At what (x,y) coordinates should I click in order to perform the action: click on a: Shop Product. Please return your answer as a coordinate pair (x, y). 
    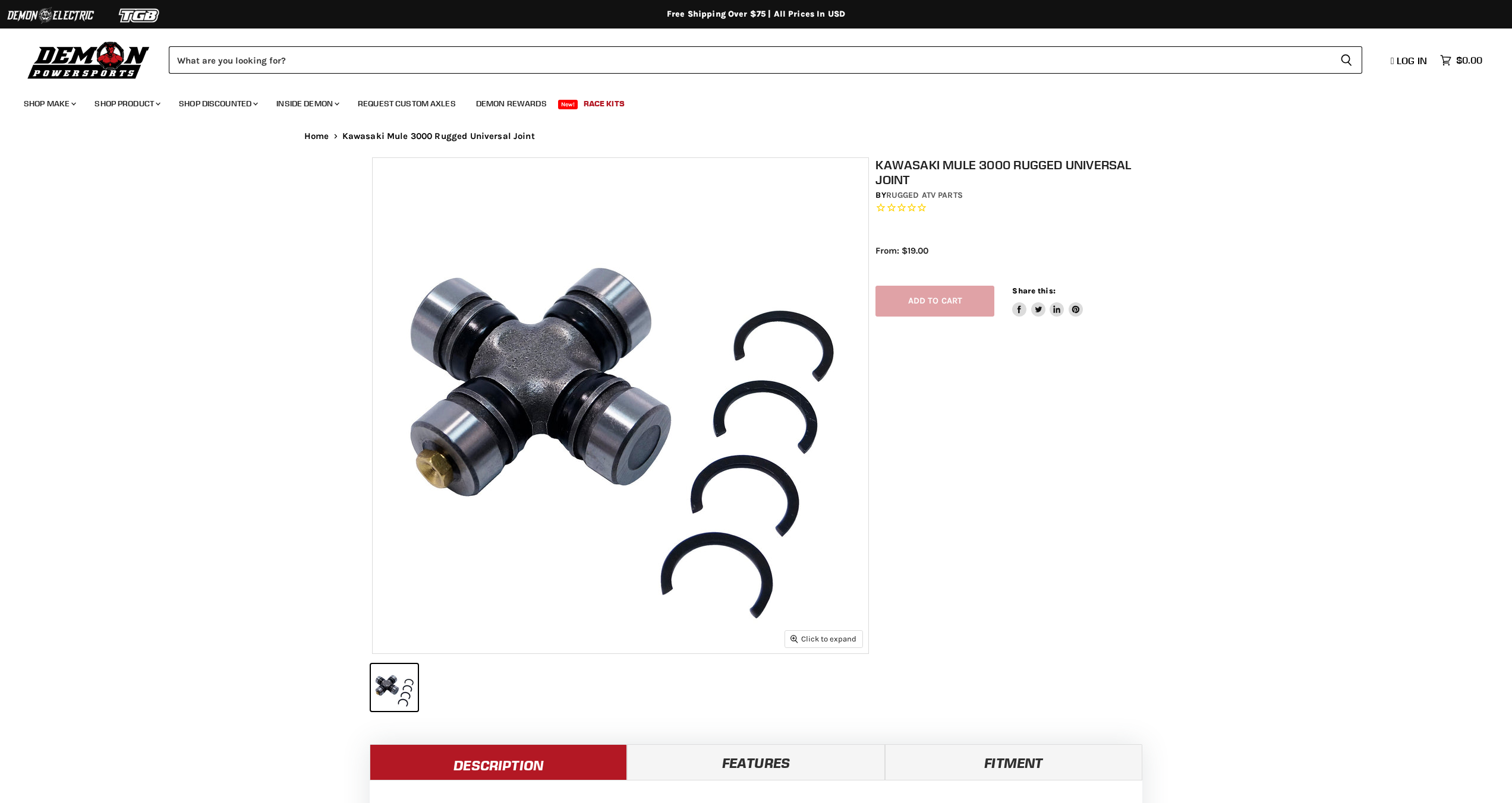
    Looking at the image, I should click on (126, 104).